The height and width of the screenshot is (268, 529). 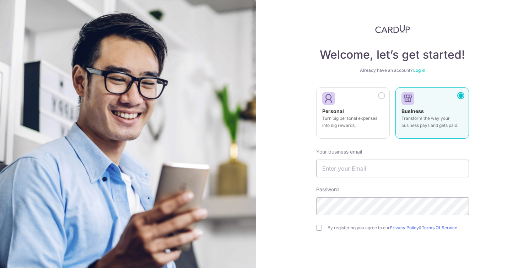 What do you see at coordinates (432, 115) in the screenshot?
I see `a: Business Transform the way your business pays and gets paid.` at bounding box center [432, 115].